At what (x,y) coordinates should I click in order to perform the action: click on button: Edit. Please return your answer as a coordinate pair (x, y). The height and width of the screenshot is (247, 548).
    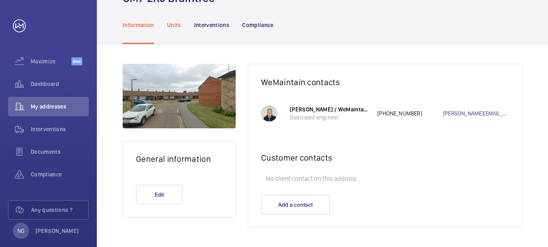
    Looking at the image, I should click on (159, 195).